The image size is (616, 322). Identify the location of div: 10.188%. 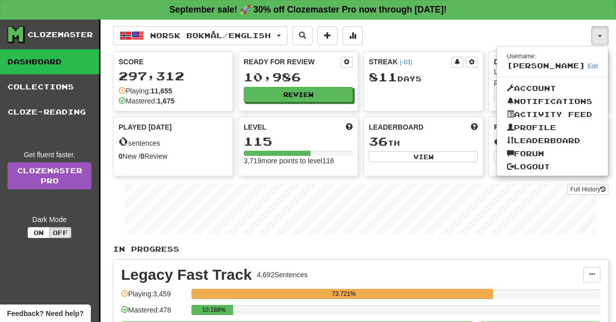
(214, 310).